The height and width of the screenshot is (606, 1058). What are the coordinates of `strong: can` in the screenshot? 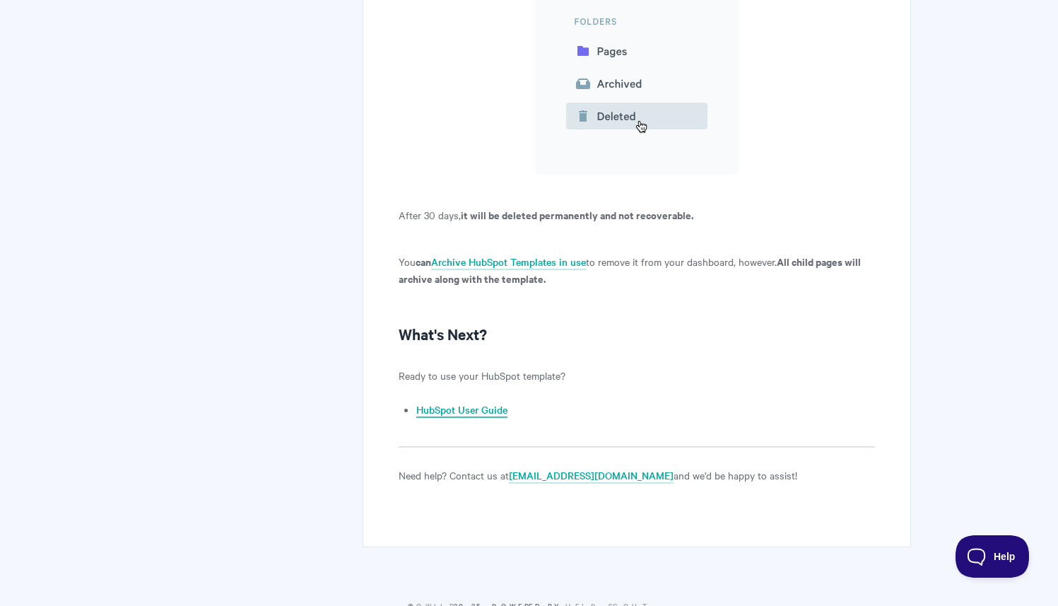 It's located at (423, 261).